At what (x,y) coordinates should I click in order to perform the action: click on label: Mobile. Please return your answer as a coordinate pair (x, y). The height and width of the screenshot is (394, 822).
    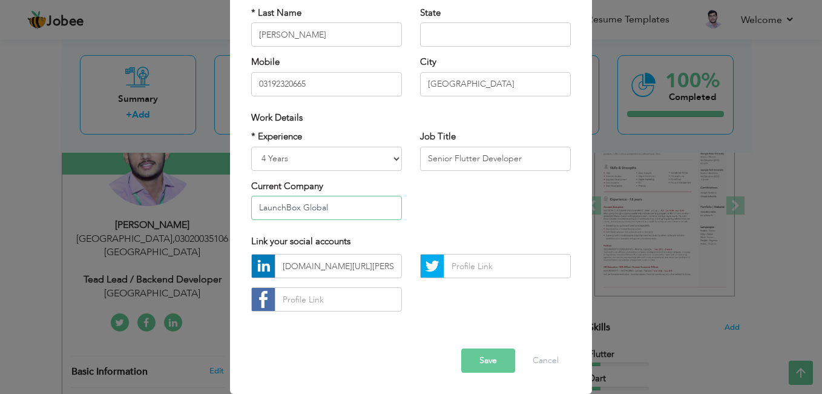
    Looking at the image, I should click on (265, 62).